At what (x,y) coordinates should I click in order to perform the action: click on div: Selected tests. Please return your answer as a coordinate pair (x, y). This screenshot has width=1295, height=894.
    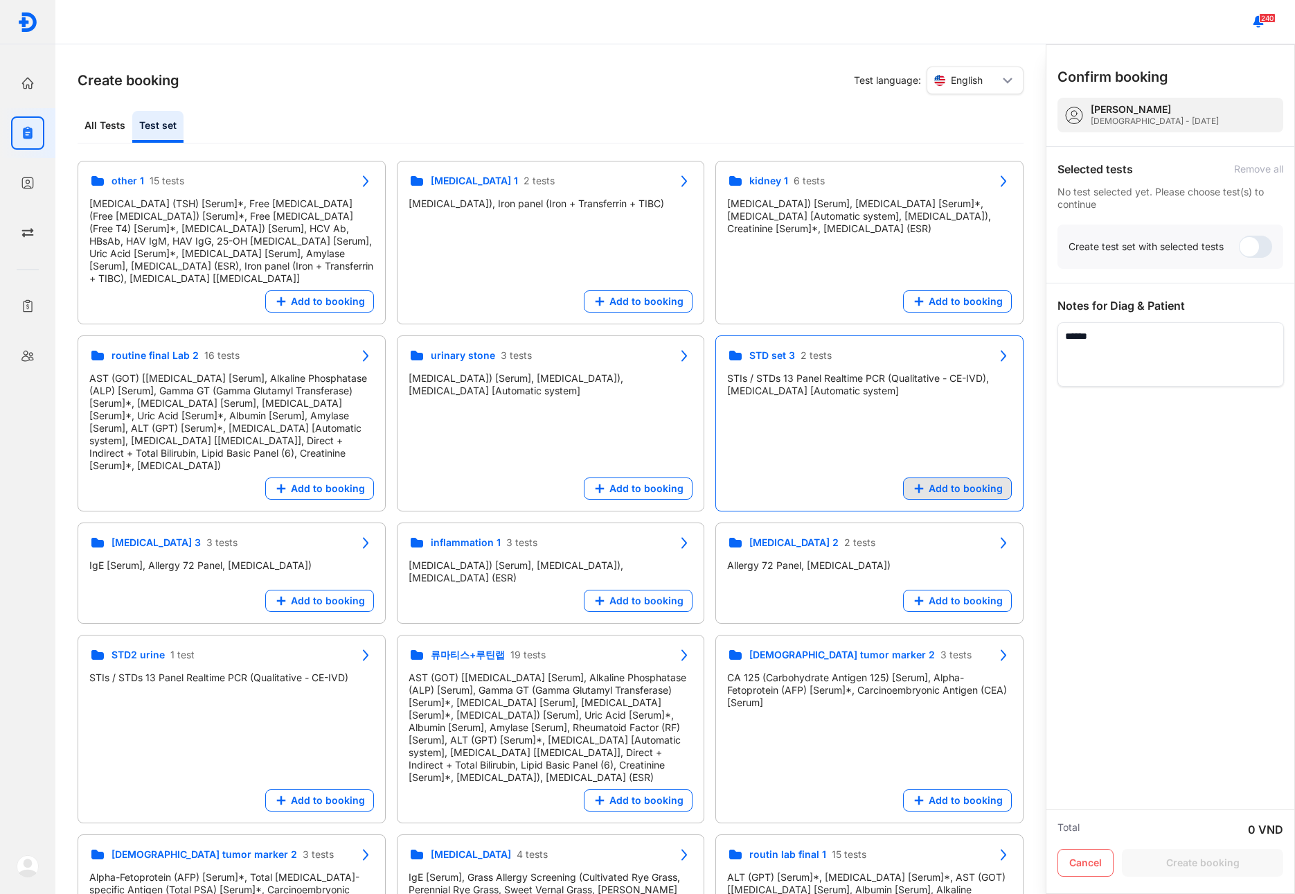
    Looking at the image, I should click on (1095, 169).